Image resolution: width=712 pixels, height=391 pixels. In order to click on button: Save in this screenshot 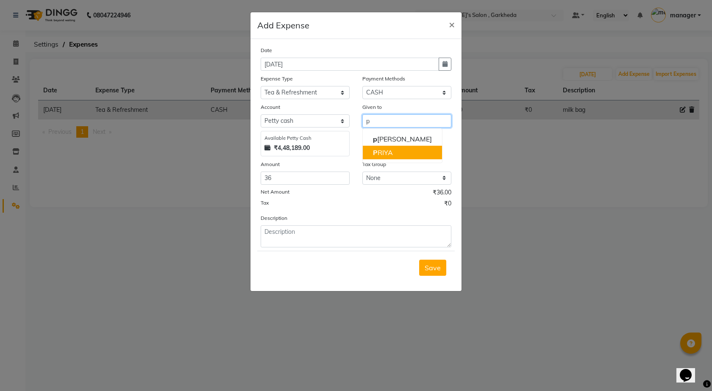, I will do `click(433, 268)`.